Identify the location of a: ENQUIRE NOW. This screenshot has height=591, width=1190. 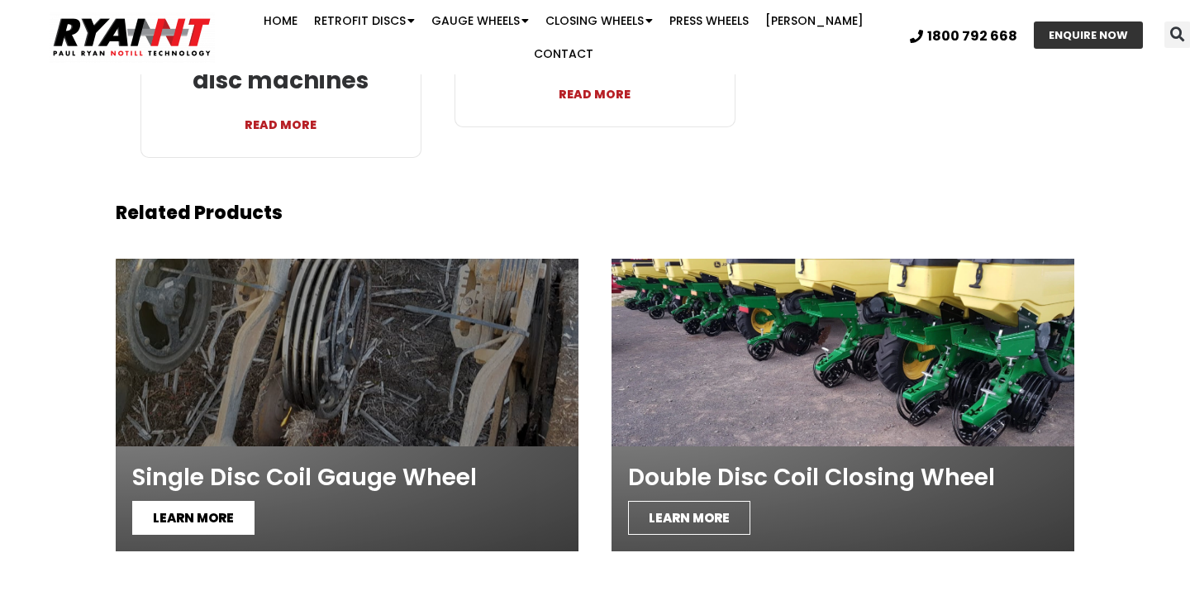
(1088, 35).